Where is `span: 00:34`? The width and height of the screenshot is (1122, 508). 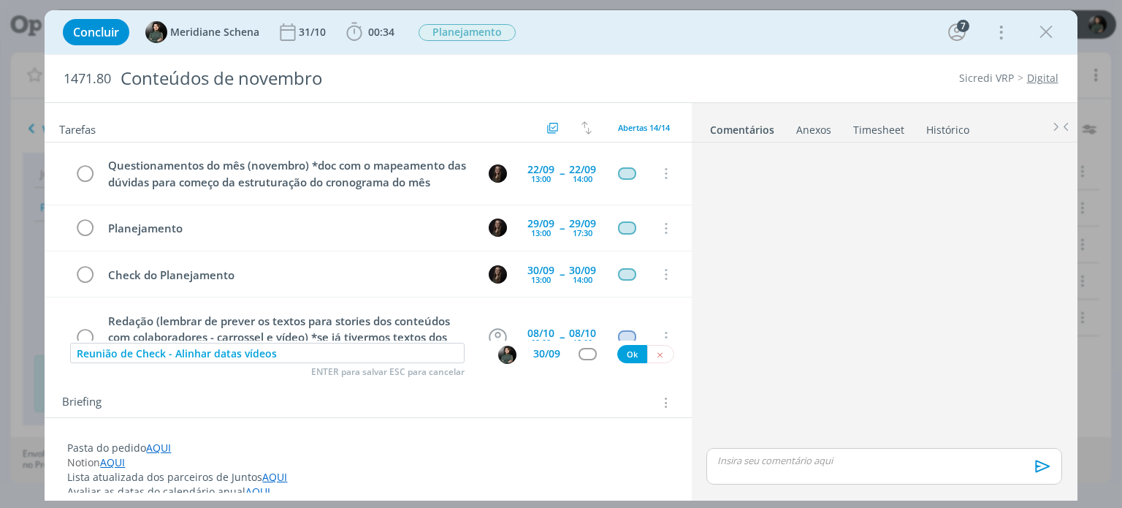 span: 00:34 is located at coordinates (381, 31).